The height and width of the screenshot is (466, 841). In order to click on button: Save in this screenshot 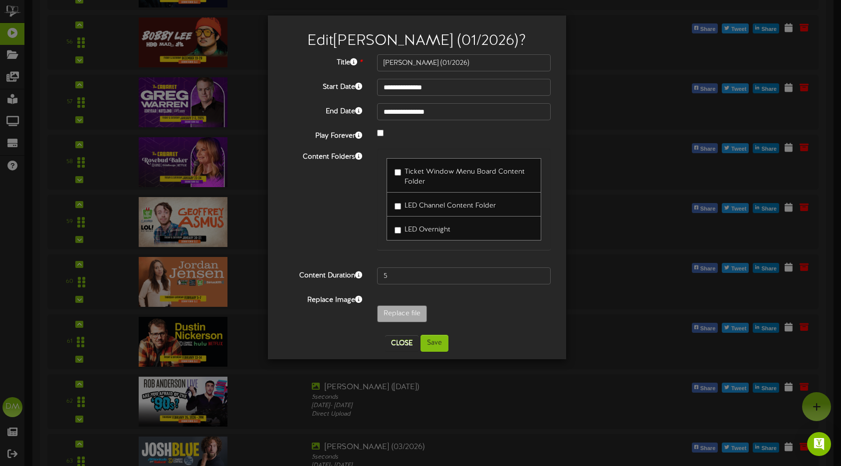, I will do `click(434, 343)`.